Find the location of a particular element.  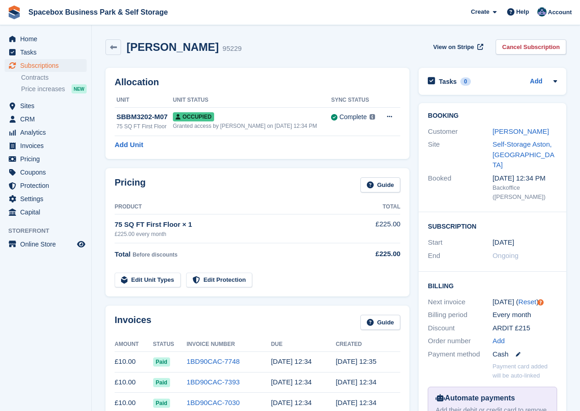

td: £225.00 is located at coordinates (378, 228).